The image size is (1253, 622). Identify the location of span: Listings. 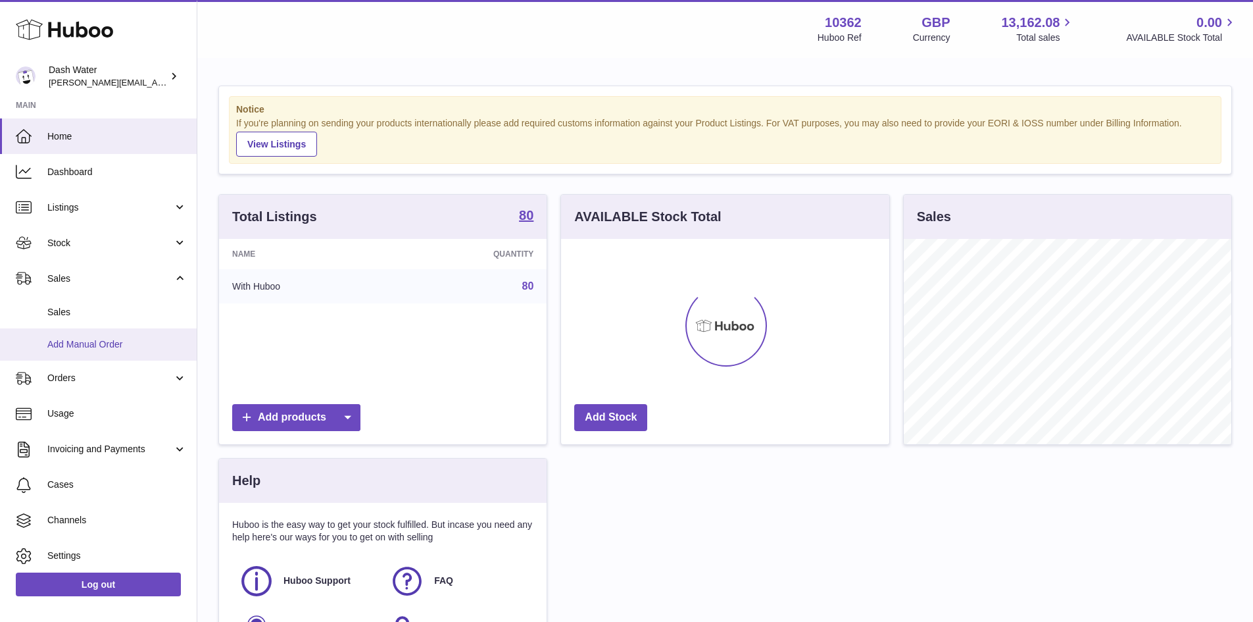
(110, 207).